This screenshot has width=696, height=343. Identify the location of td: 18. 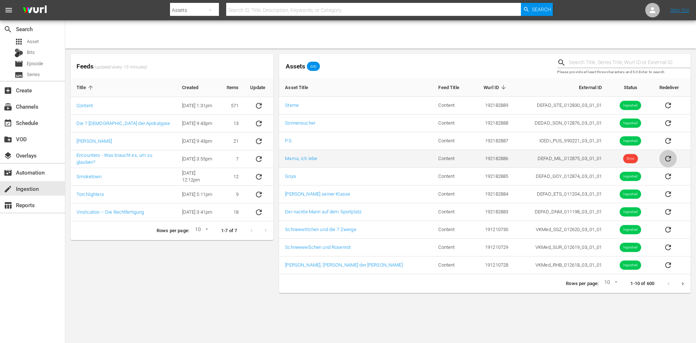
(233, 213).